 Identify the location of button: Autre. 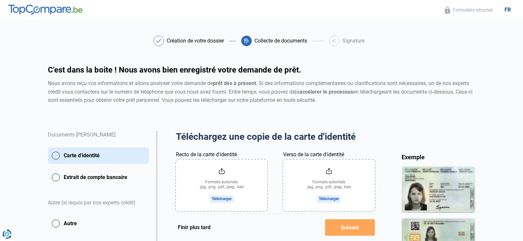
(98, 224).